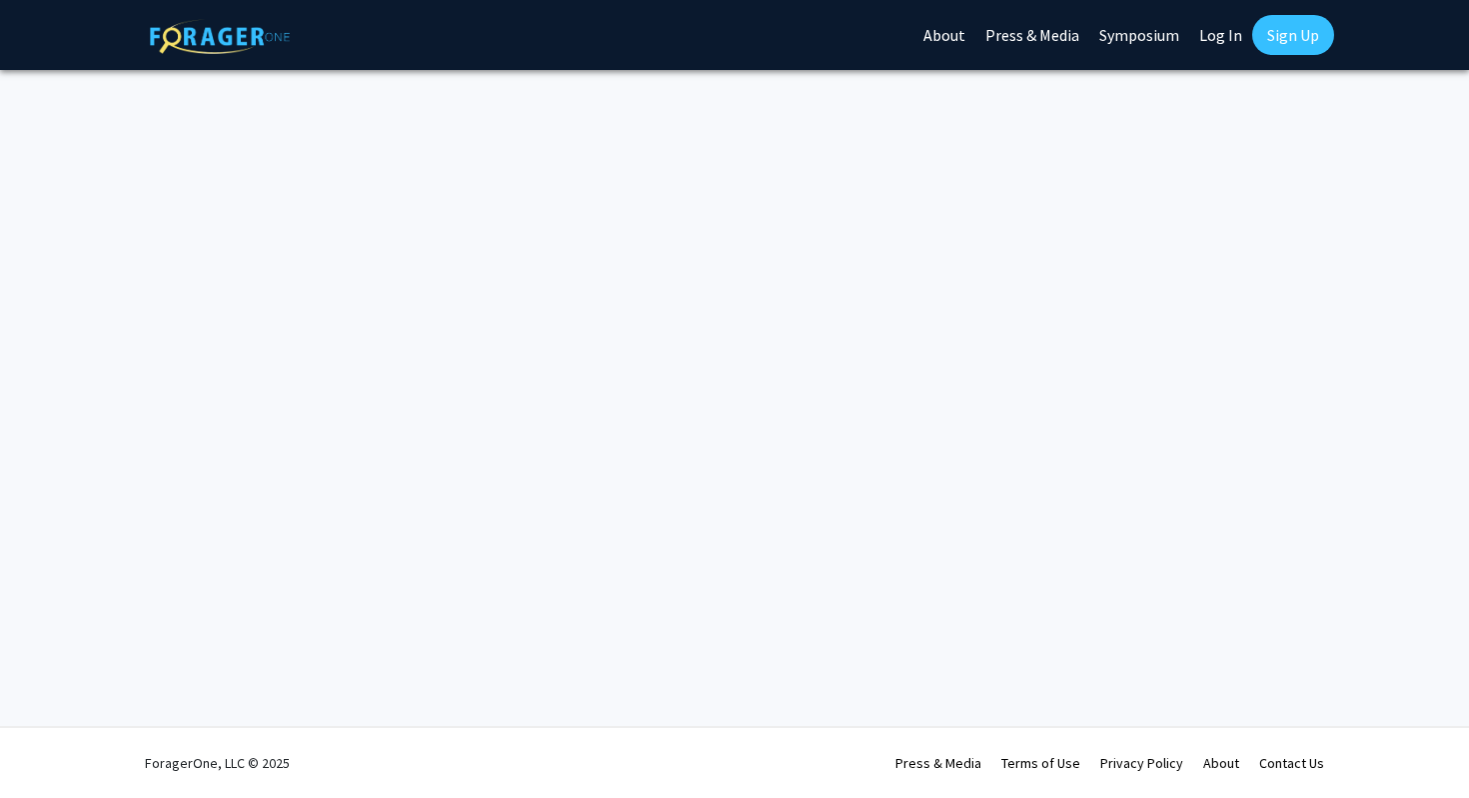 This screenshot has height=798, width=1469. I want to click on a: Sign Up, so click(1293, 35).